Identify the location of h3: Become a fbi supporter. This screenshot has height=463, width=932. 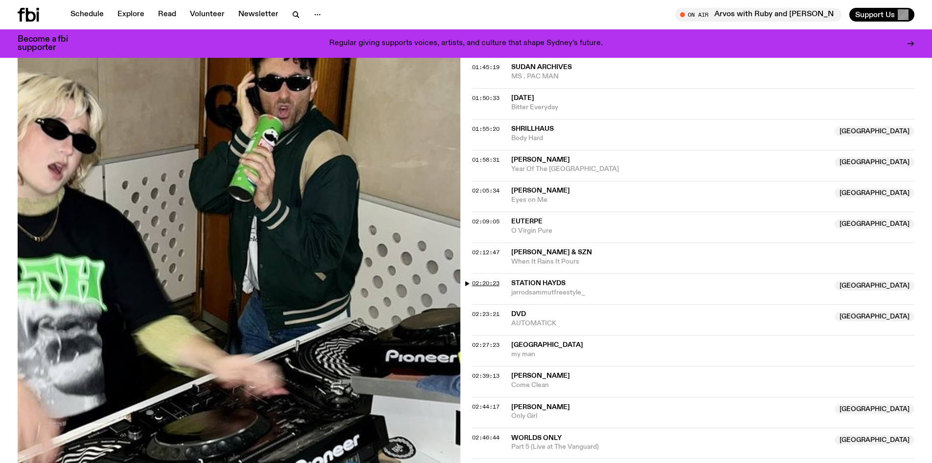
(49, 44).